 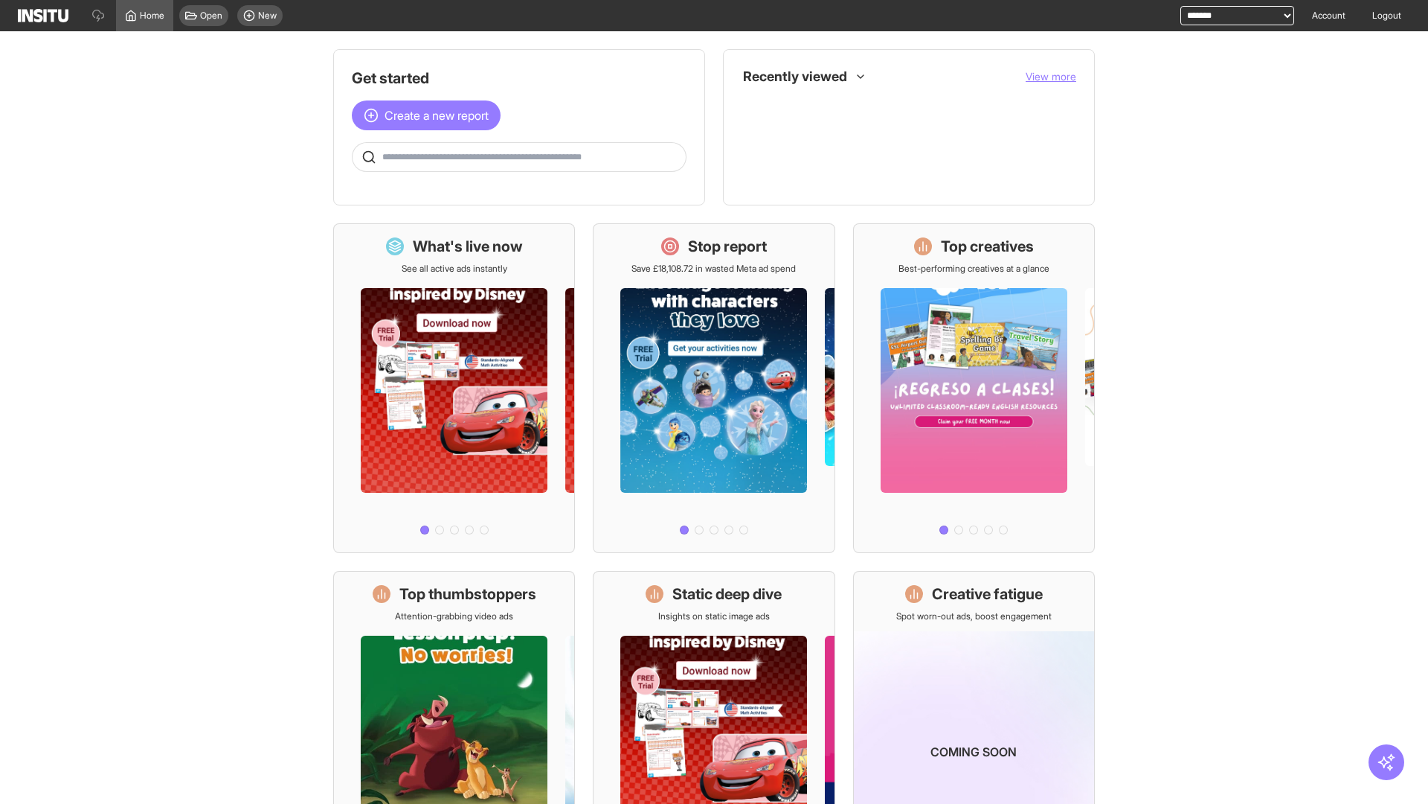 What do you see at coordinates (267, 16) in the screenshot?
I see `span: New` at bounding box center [267, 16].